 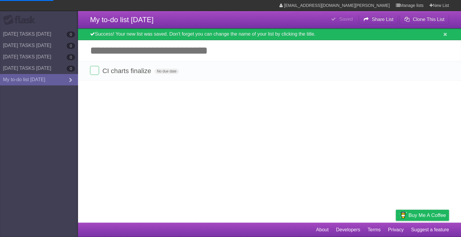 I want to click on img: Buy me a coffee, so click(x=403, y=215).